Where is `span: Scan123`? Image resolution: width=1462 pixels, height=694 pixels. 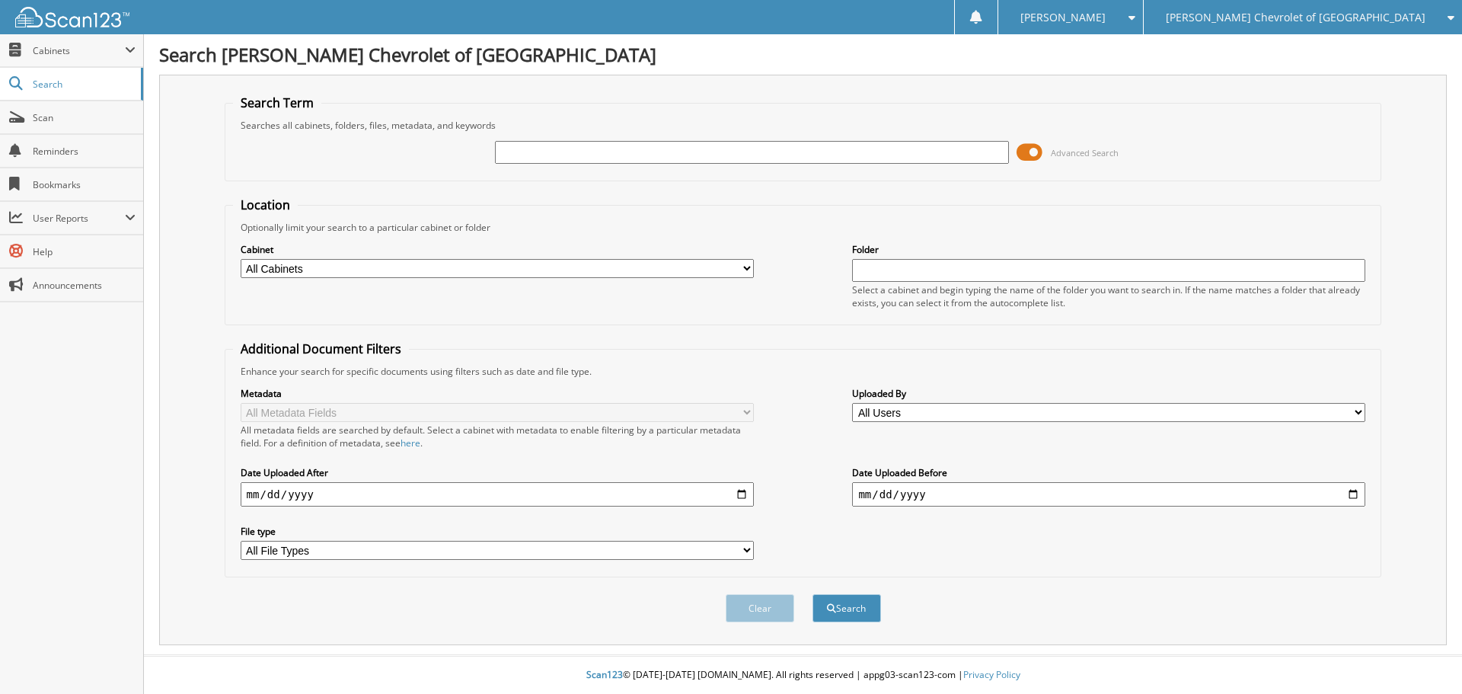 span: Scan123 is located at coordinates (605, 674).